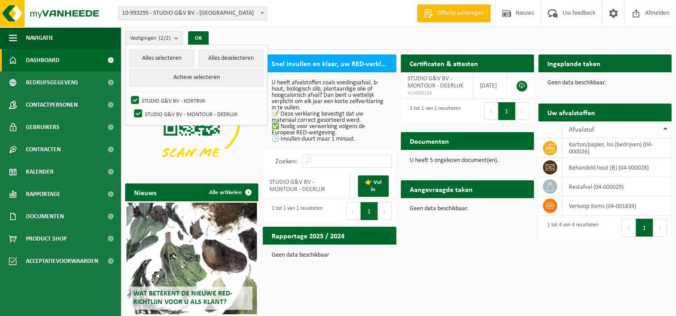 Image resolution: width=676 pixels, height=316 pixels. Describe the element at coordinates (467, 161) in the screenshot. I see `p: U heeft 5 ongelezen document(en).` at that location.